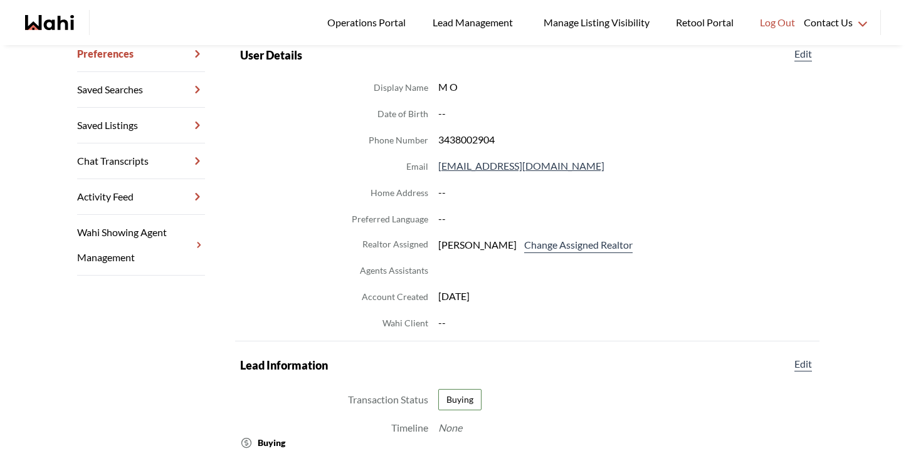  I want to click on div: None, so click(450, 428).